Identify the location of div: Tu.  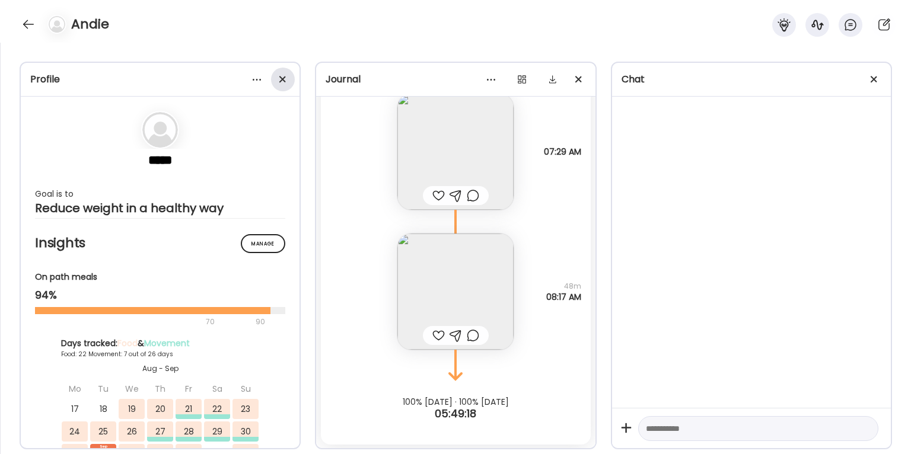
(103, 389).